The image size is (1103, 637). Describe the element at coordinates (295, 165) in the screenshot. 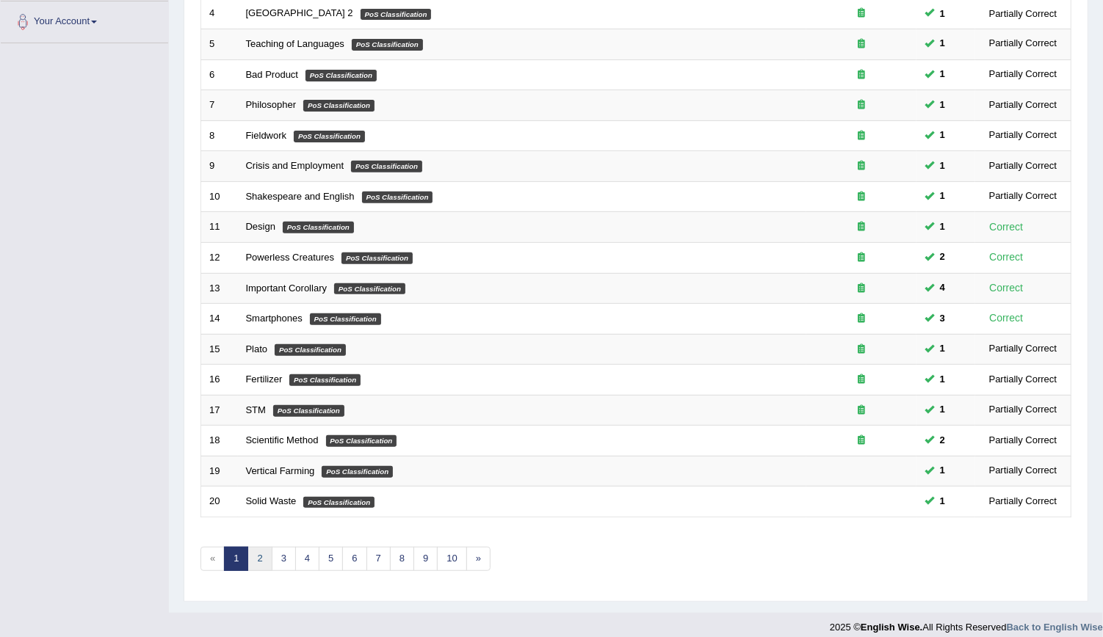

I see `a: Crisis and Employment` at that location.